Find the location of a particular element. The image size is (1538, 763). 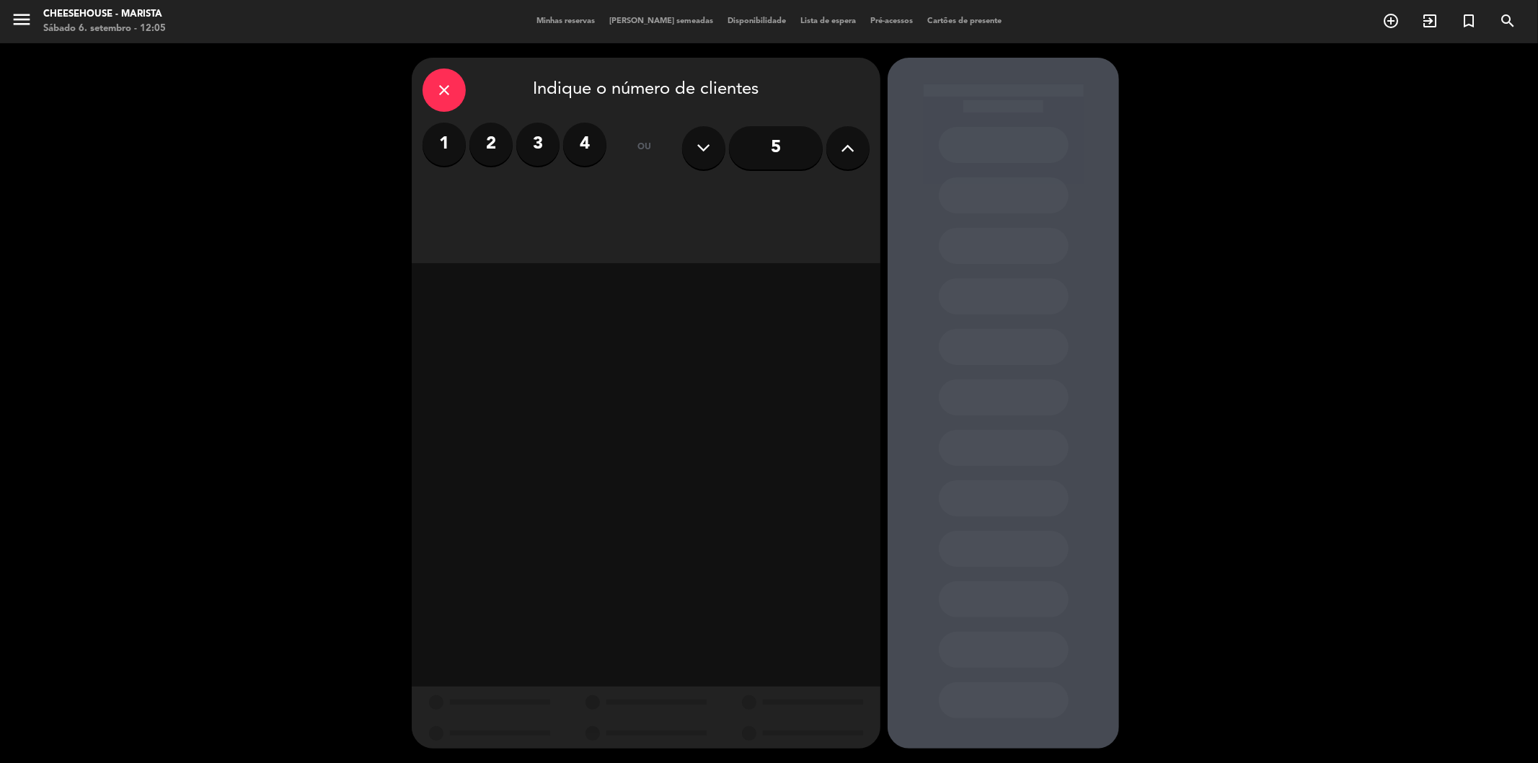

i: exit_to_app is located at coordinates (1430, 21).